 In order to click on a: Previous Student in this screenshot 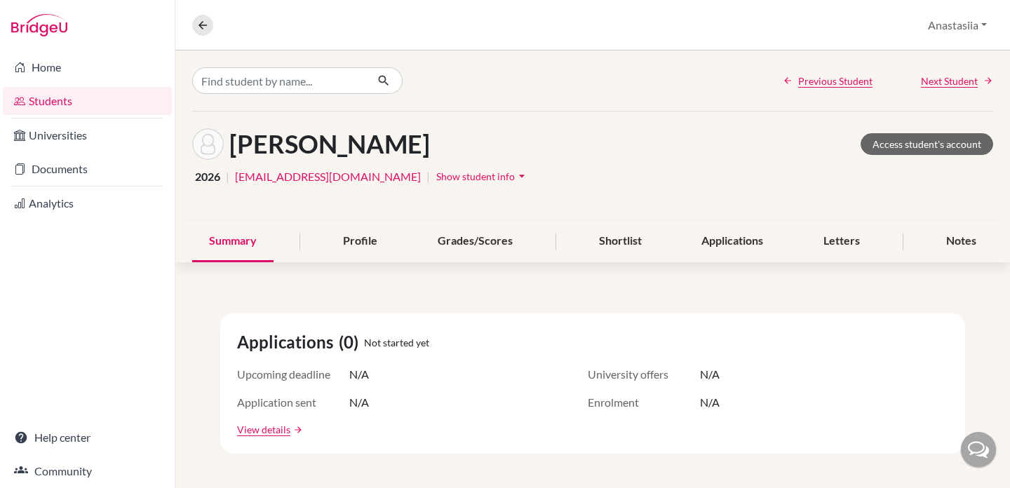, I will do `click(828, 81)`.